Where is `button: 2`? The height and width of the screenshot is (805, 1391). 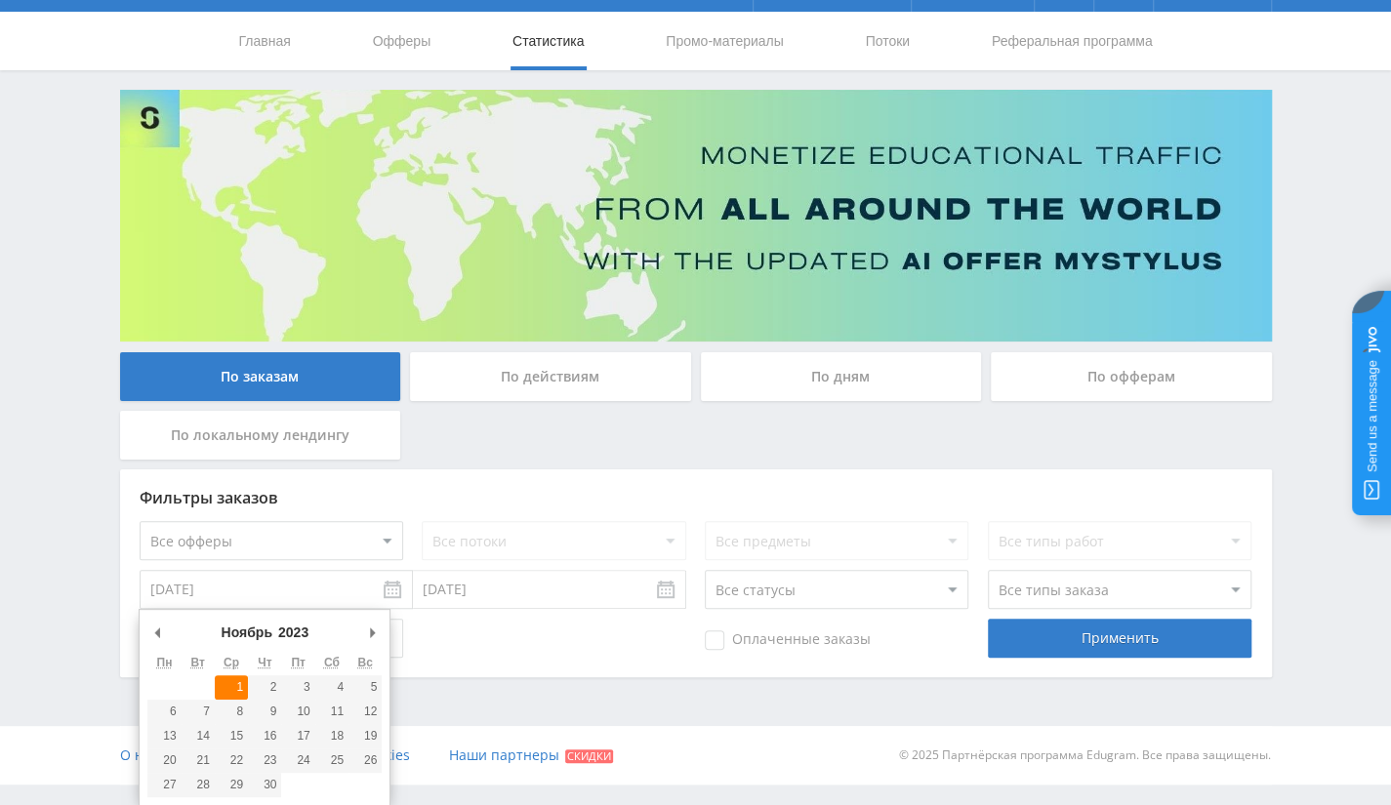 button: 2 is located at coordinates (265, 687).